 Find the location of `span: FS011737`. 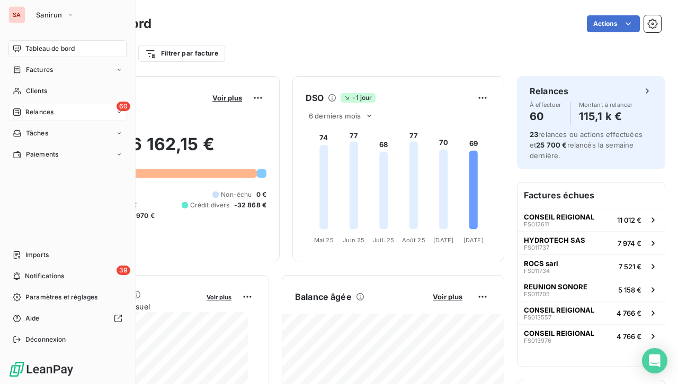

span: FS011737 is located at coordinates (536, 248).